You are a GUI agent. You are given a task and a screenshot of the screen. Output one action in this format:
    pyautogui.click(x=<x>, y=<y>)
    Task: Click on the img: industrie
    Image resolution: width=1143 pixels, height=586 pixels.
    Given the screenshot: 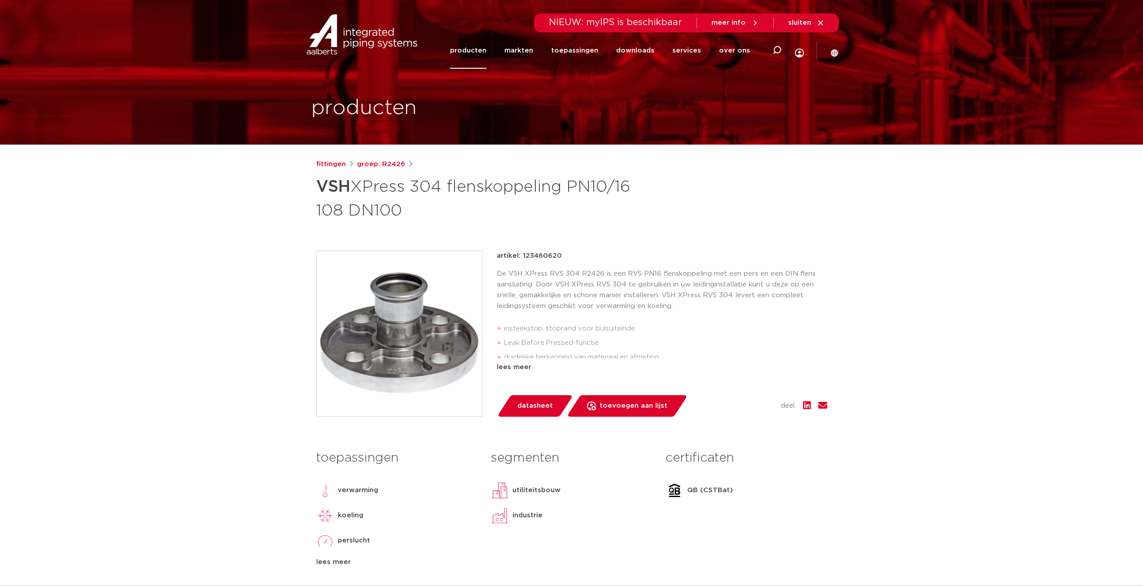 What is the action you would take?
    pyautogui.click(x=500, y=516)
    